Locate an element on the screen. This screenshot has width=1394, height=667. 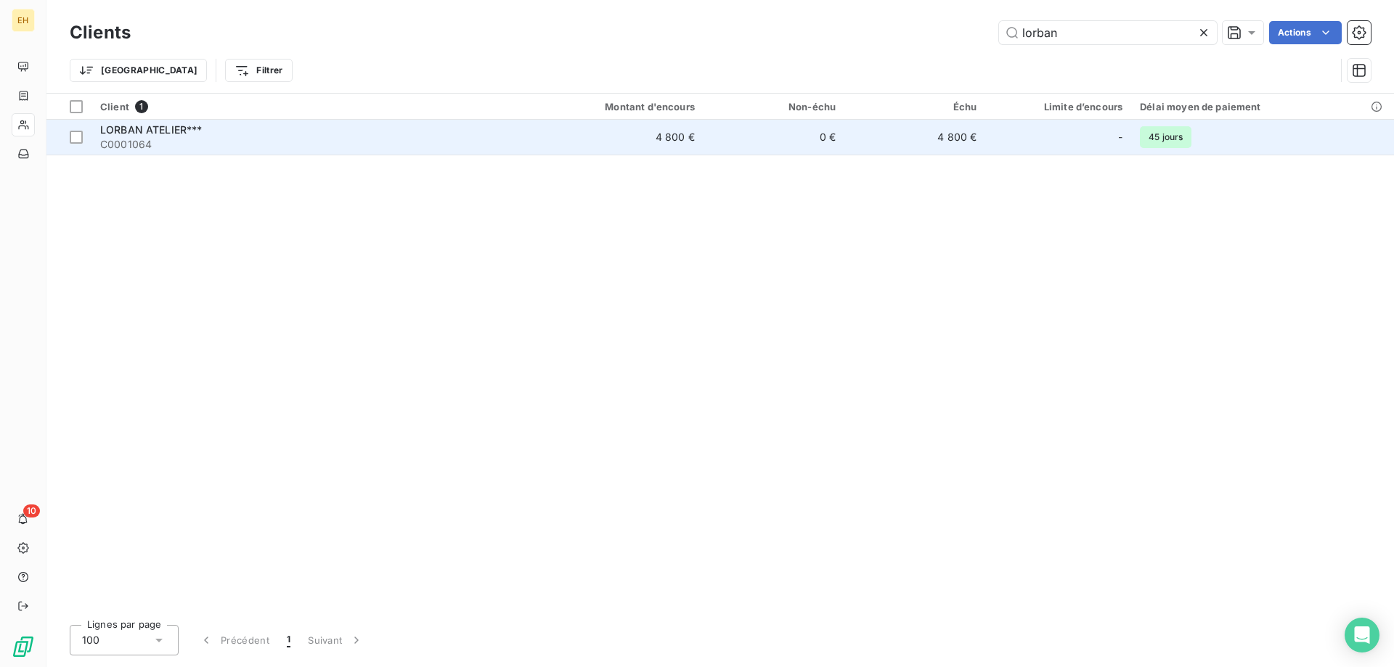
button: Précédent is located at coordinates (234, 640).